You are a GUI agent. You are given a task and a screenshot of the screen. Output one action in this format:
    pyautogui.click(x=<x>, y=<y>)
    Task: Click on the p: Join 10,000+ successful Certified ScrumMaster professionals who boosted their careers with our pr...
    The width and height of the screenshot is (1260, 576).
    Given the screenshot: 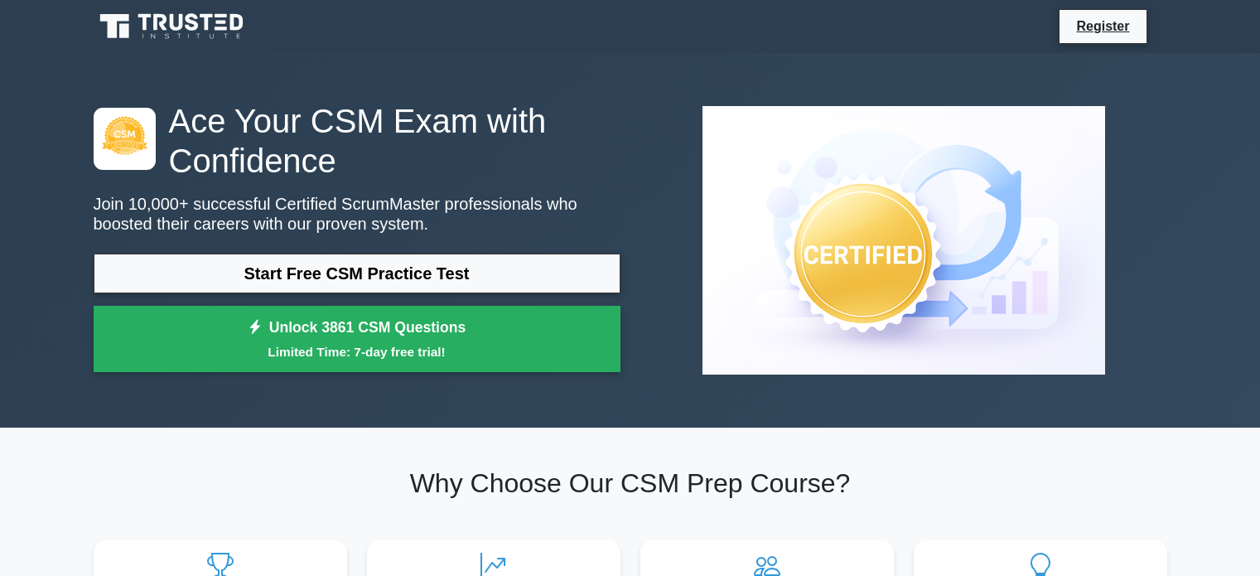 What is the action you would take?
    pyautogui.click(x=357, y=214)
    